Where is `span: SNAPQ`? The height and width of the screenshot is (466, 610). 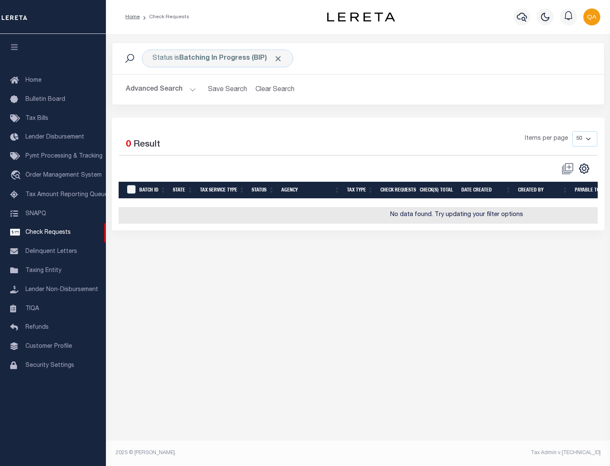 span: SNAPQ is located at coordinates (36, 213).